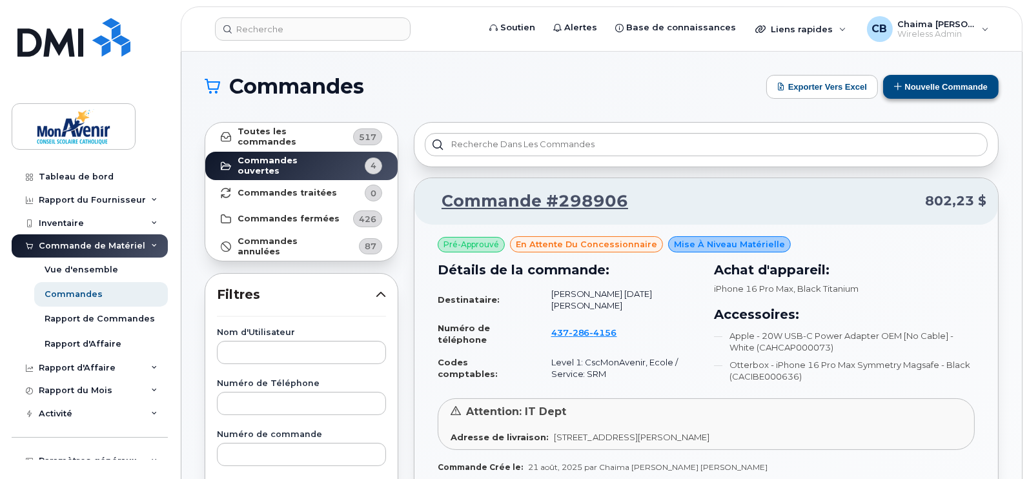  I want to click on a: Nouvelle commande, so click(940, 86).